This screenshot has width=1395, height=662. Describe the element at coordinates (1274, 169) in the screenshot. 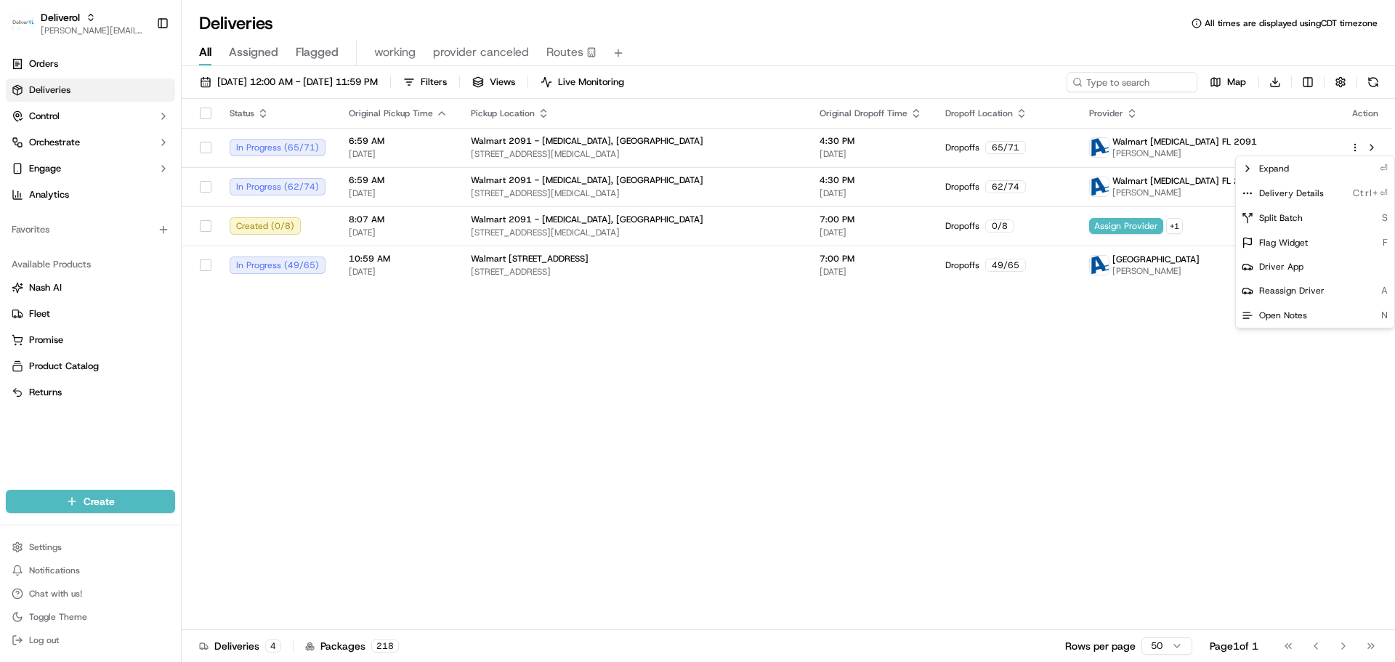

I see `span: Expand` at that location.